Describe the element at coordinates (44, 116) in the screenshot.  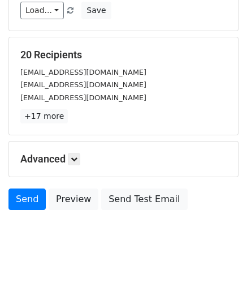
I see `a: +17 more` at that location.